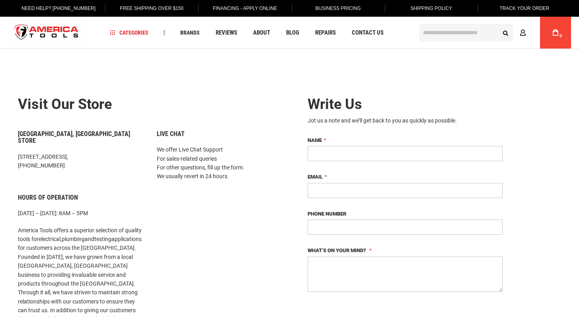  I want to click on span: What’s on your mind?, so click(336, 250).